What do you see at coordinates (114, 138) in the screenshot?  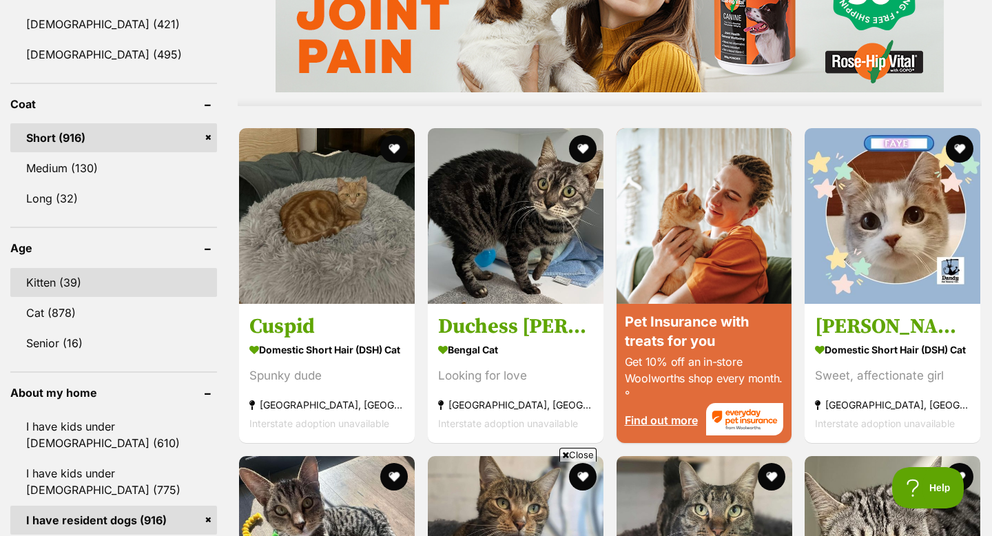 I see `a: Short (916)` at bounding box center [114, 138].